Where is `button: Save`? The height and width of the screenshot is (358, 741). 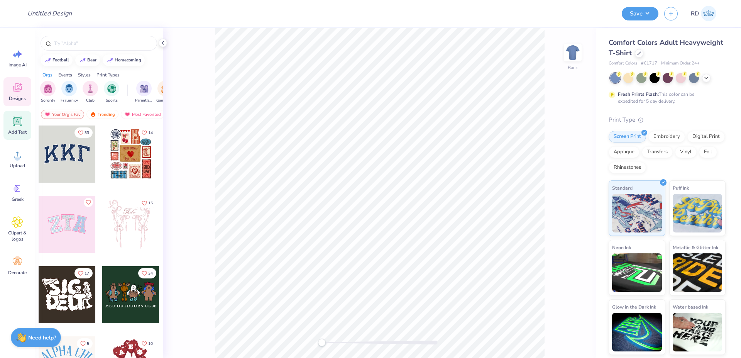 button: Save is located at coordinates (640, 14).